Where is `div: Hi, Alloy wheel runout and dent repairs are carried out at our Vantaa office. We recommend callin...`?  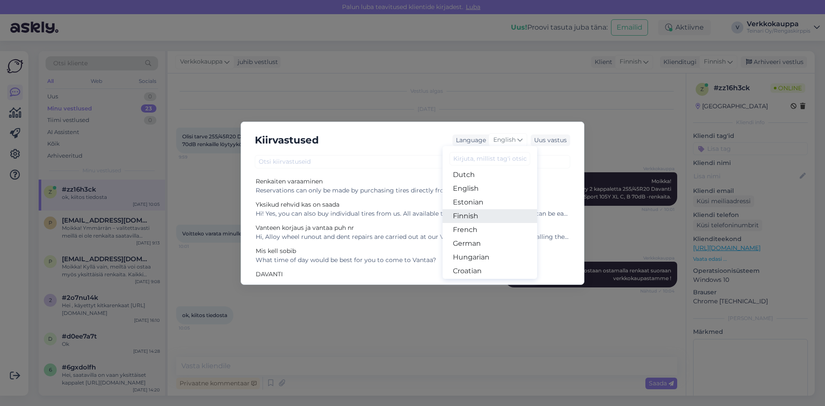 div: Hi, Alloy wheel runout and dent repairs are carried out at our Vantaa office. We recommend callin... is located at coordinates (413, 237).